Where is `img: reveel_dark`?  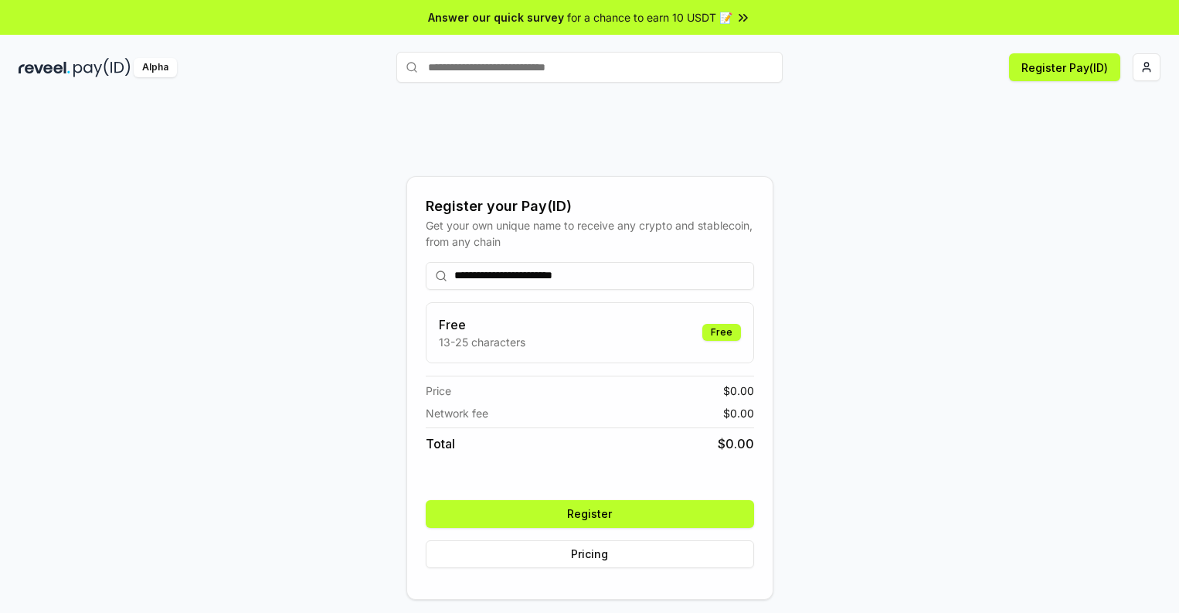 img: reveel_dark is located at coordinates (44, 67).